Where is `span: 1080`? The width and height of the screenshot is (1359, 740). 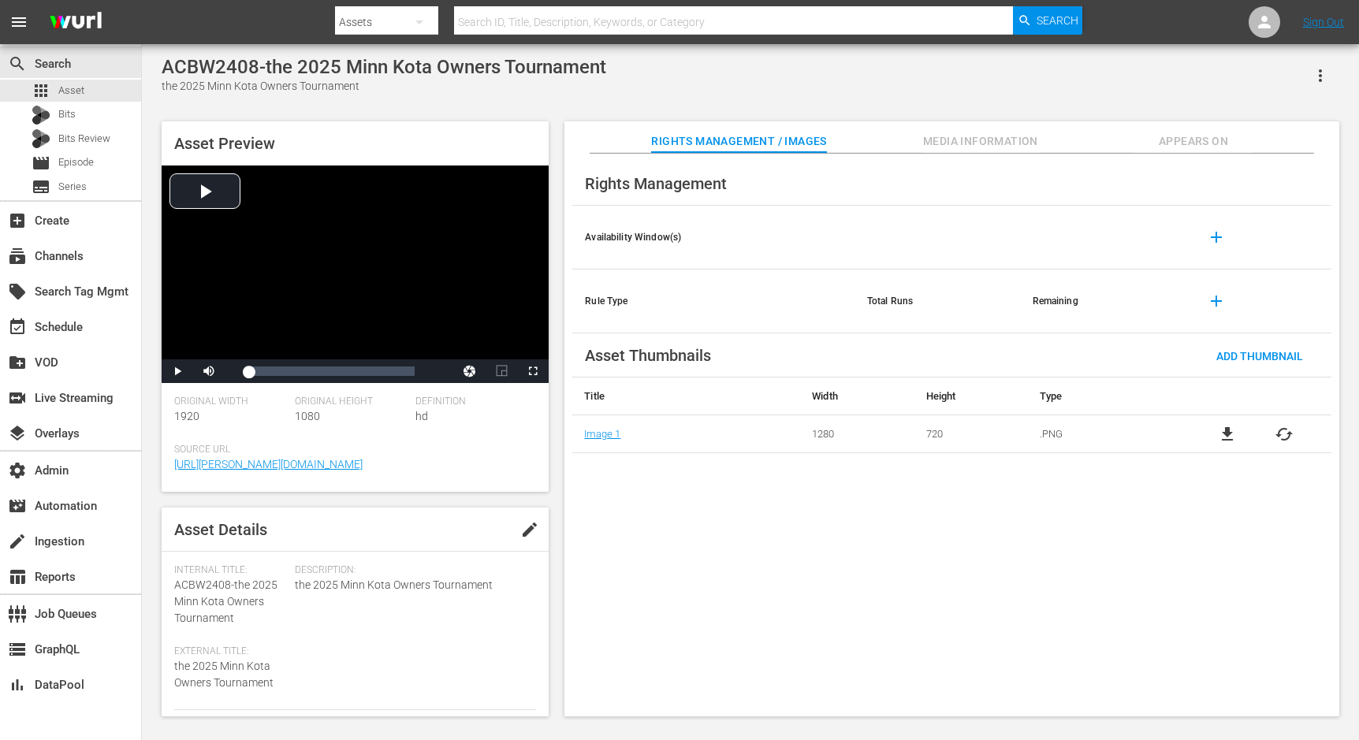
span: 1080 is located at coordinates (307, 416).